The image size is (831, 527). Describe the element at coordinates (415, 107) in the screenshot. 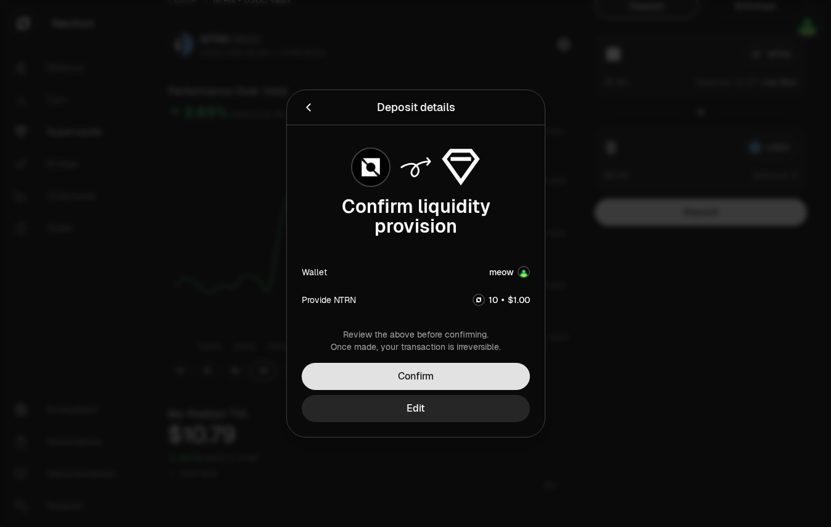

I see `div: Deposit details` at that location.